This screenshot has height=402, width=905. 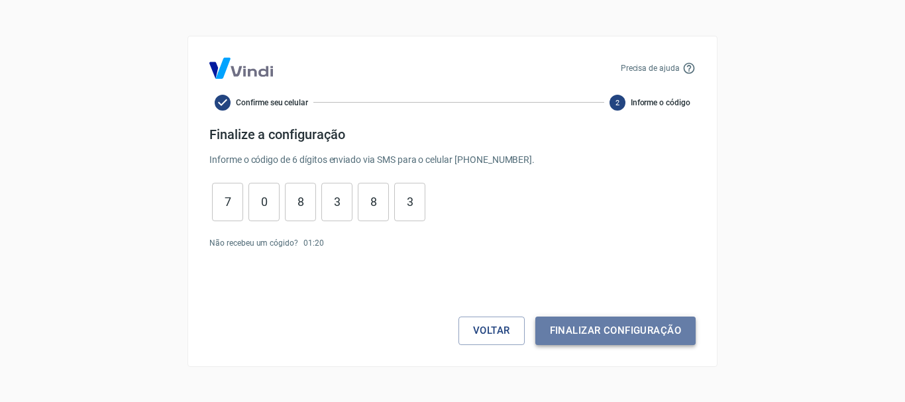 What do you see at coordinates (452, 134) in the screenshot?
I see `h4: Finalize a configuração` at bounding box center [452, 134].